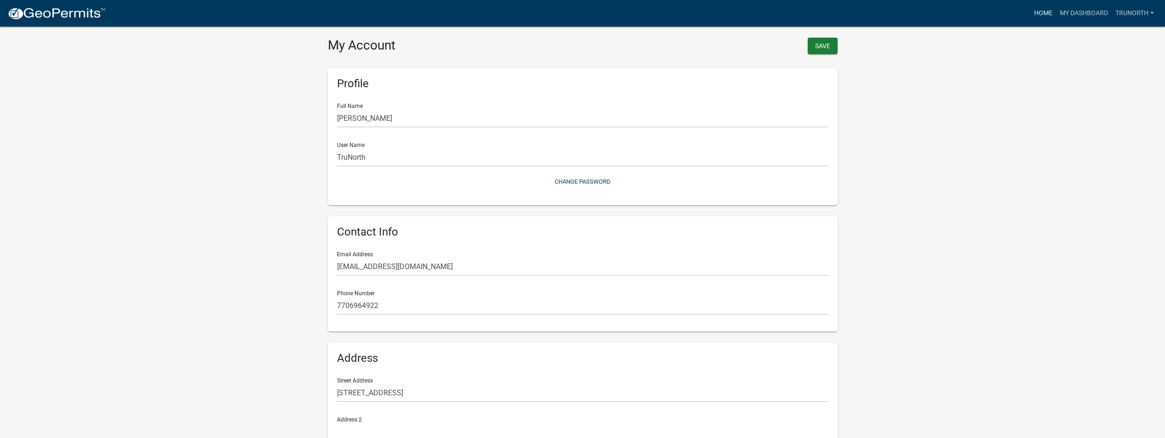 Image resolution: width=1165 pixels, height=438 pixels. What do you see at coordinates (583, 181) in the screenshot?
I see `button: Change Password` at bounding box center [583, 181].